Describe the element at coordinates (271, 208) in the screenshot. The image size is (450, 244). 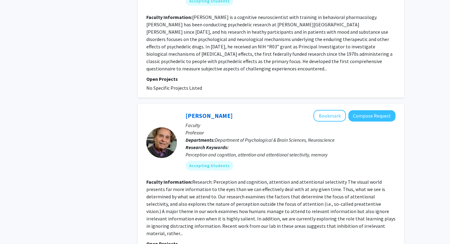
I see `fg-read-more: Research: Perception and cognition, attention and attentional selectivity The visual world presen...` at that location.